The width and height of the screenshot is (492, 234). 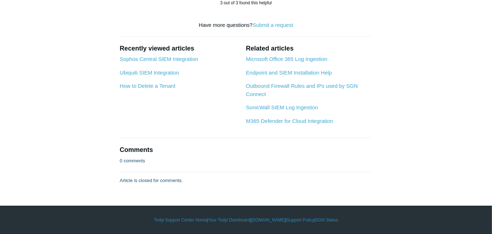 I want to click on a: Outbound Firewall Rules and IPs used by SGN Connect, so click(x=302, y=90).